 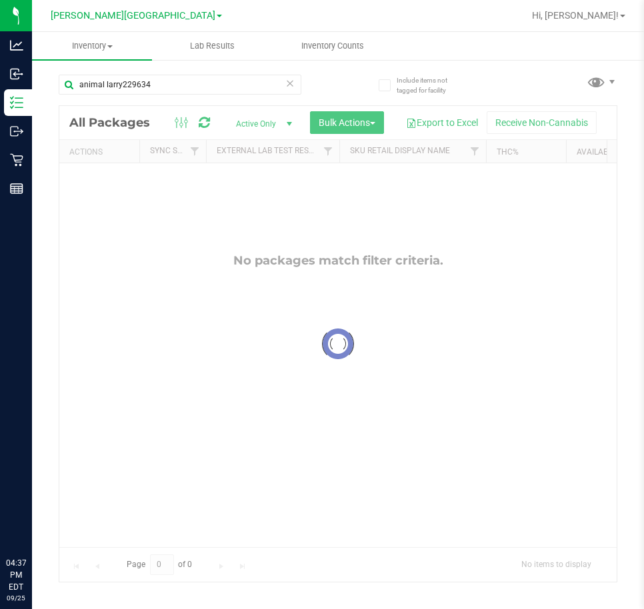 What do you see at coordinates (17, 131) in the screenshot?
I see `inline-svg: Outbound` at bounding box center [17, 131].